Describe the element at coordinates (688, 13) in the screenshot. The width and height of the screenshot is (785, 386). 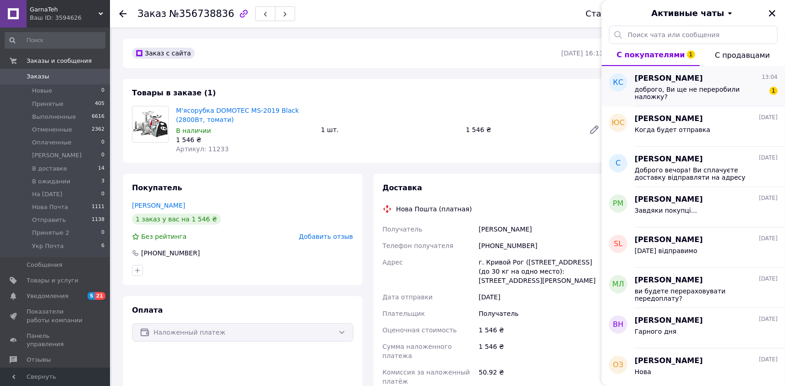
I see `span: Активные чаты` at that location.